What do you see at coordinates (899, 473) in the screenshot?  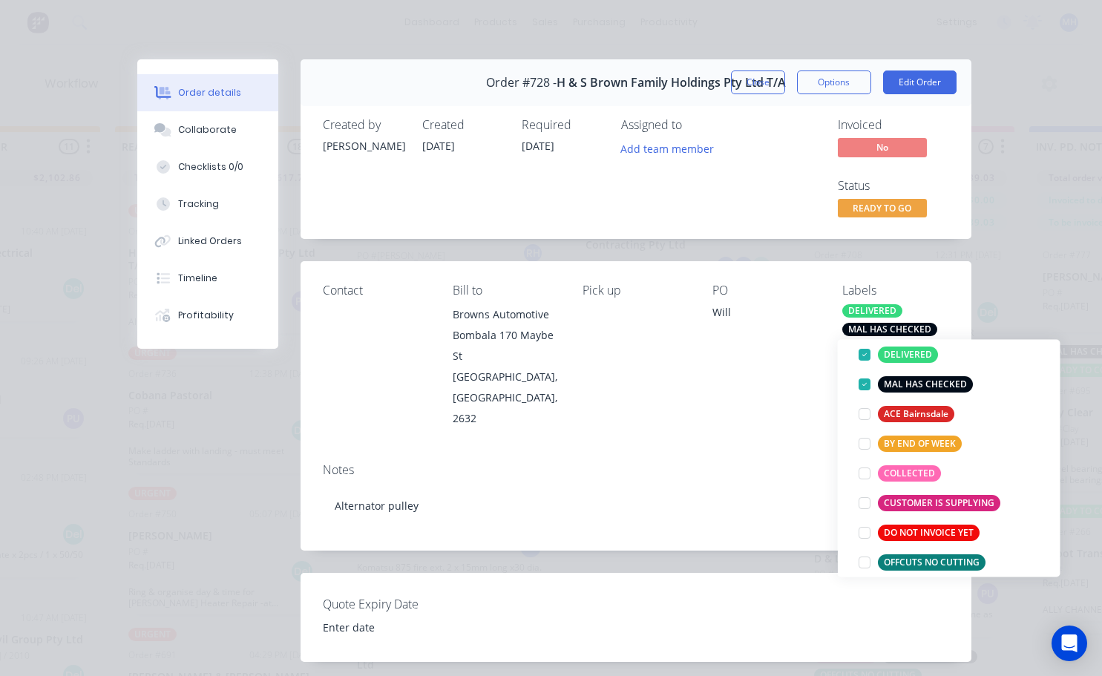 I see `button: COLLECTED` at bounding box center [899, 473].